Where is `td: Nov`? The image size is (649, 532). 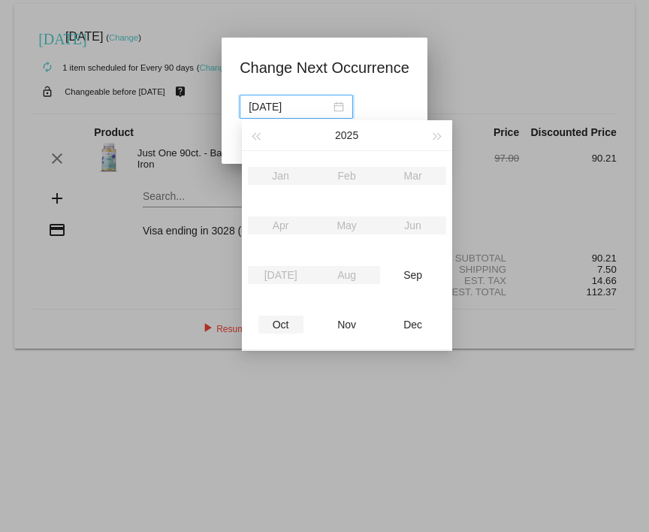 td: Nov is located at coordinates (347, 324).